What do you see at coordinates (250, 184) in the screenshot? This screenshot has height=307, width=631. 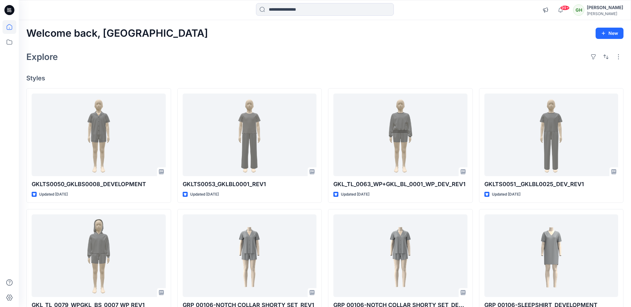 I see `p: GKLTS0053_GKLBL0001_REV1` at bounding box center [250, 184].